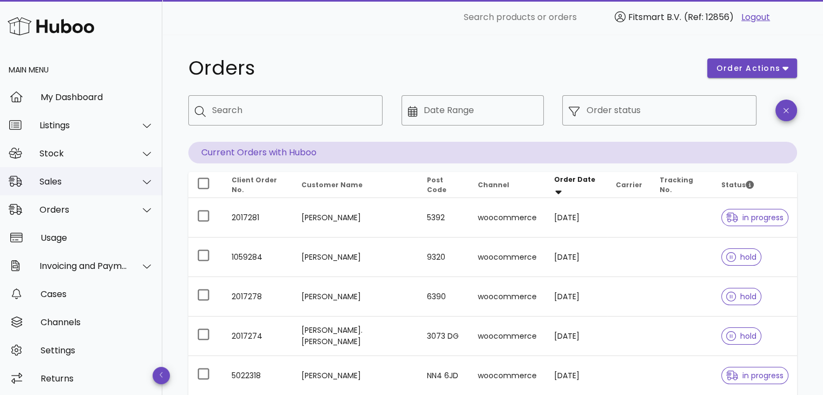 The width and height of the screenshot is (823, 395). What do you see at coordinates (83, 125) in the screenshot?
I see `div: Listings` at bounding box center [83, 125].